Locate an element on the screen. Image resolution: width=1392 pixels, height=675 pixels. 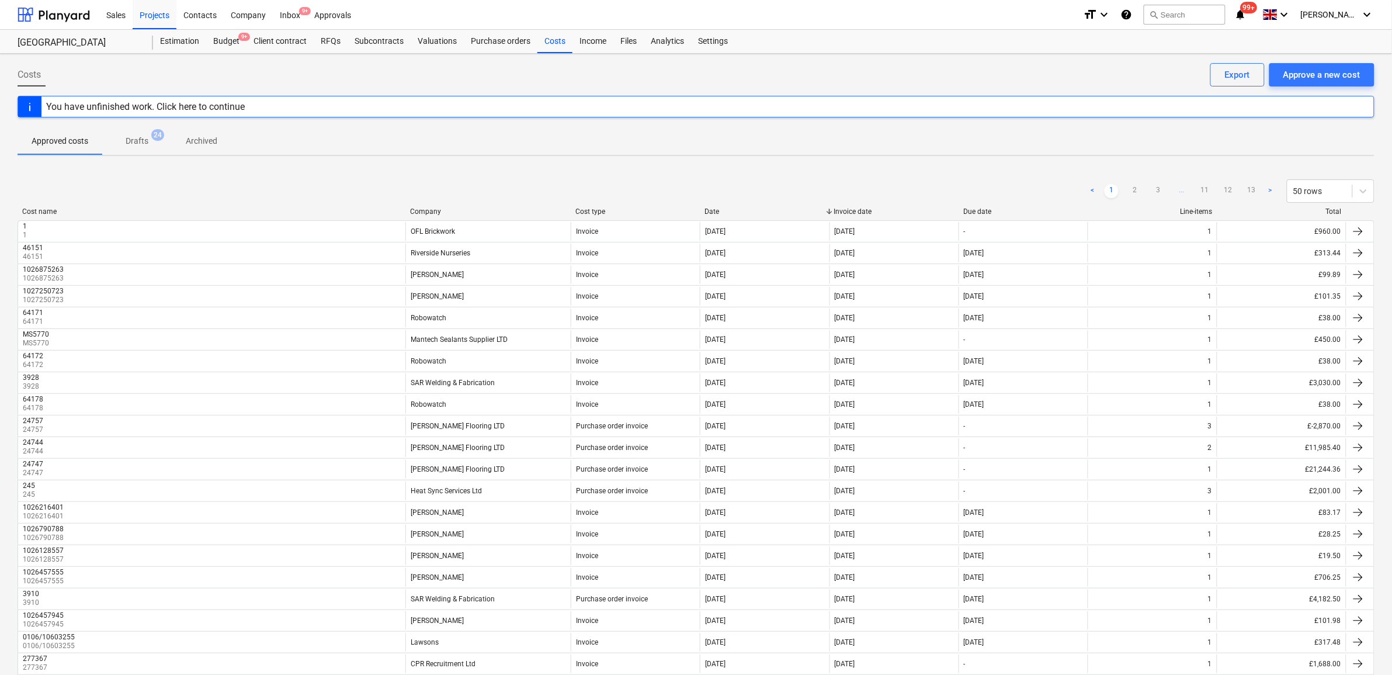
div: 3910 is located at coordinates (31, 594).